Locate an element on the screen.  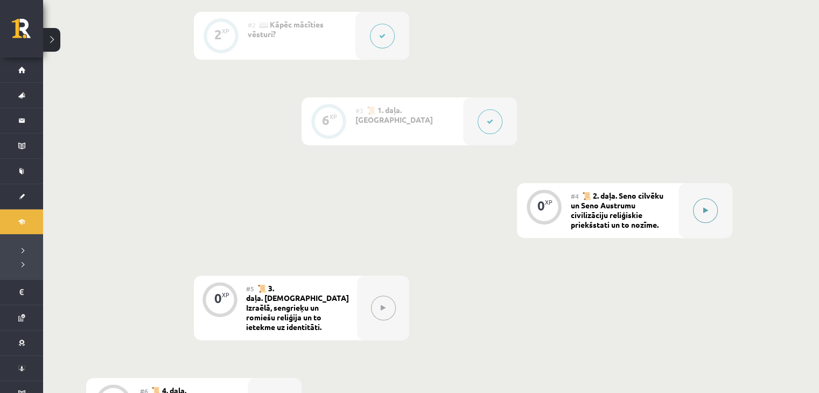
span: #2 is located at coordinates (251, 25).